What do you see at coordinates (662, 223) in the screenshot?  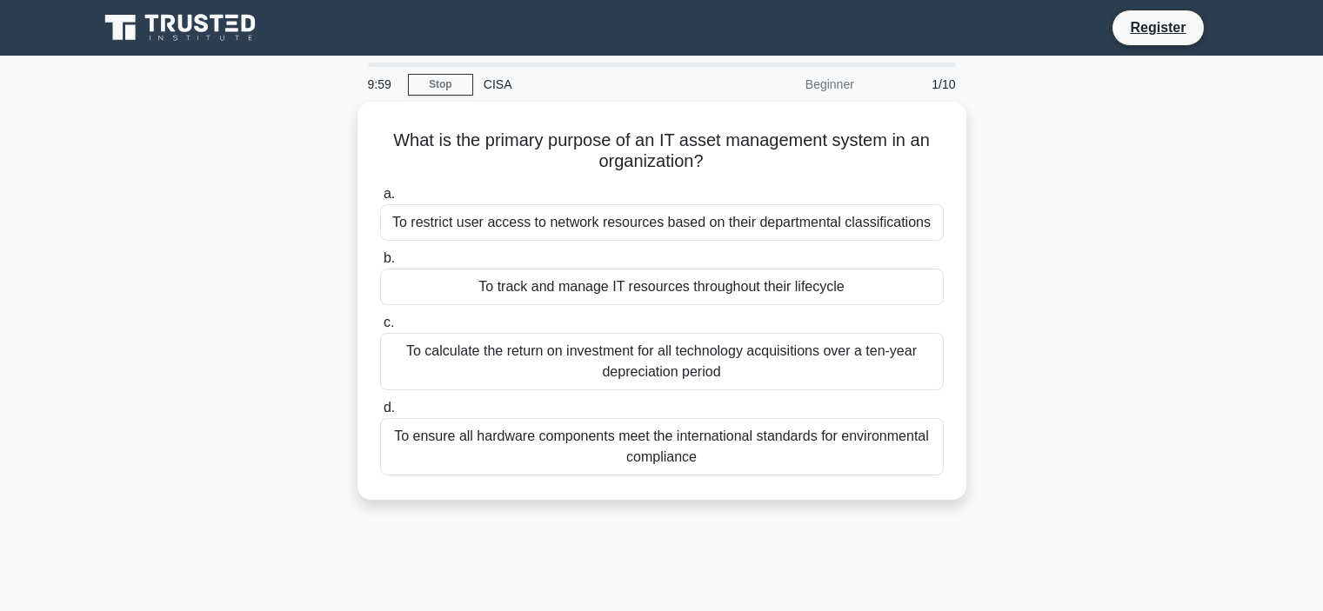 I see `div: To restrict user access to network resources based on their departmental classifications` at bounding box center [662, 223].